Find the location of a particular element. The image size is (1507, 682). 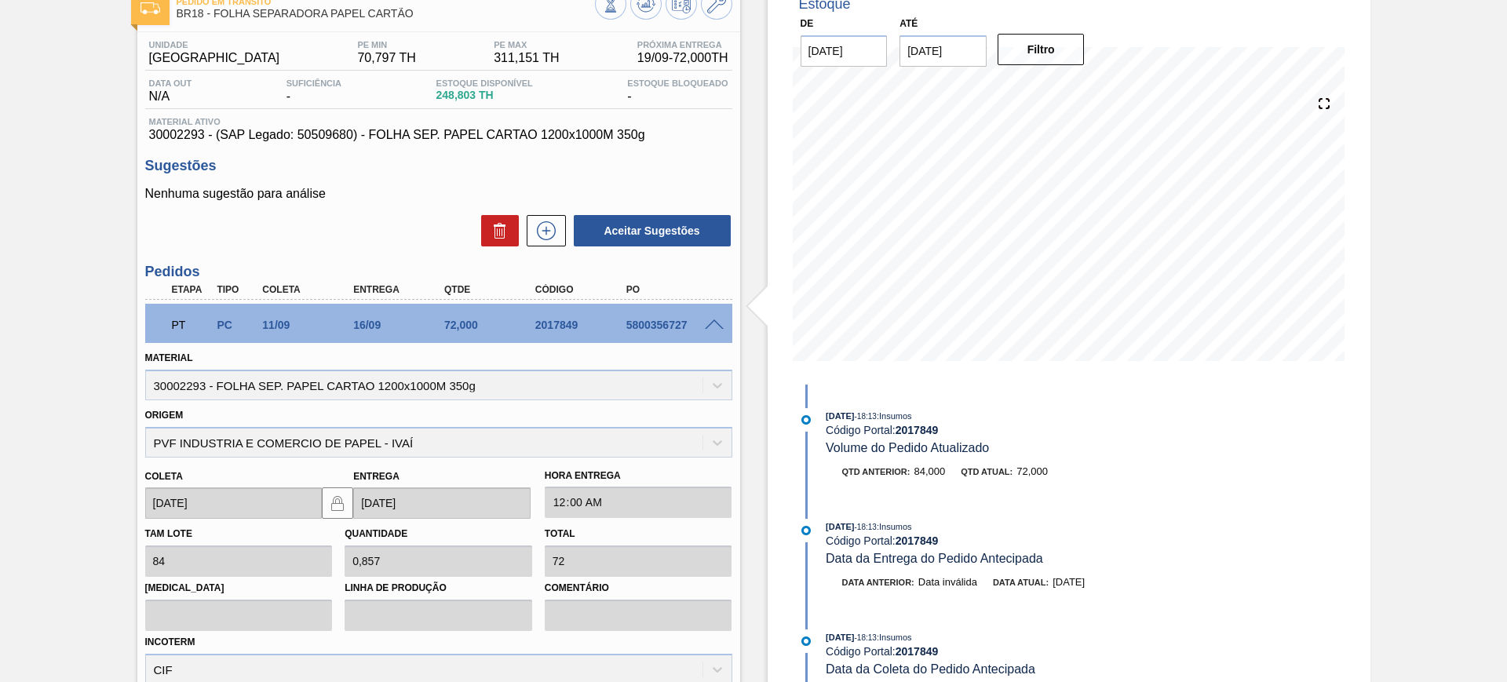

div: Pedido em Trânsito is located at coordinates (192, 325).